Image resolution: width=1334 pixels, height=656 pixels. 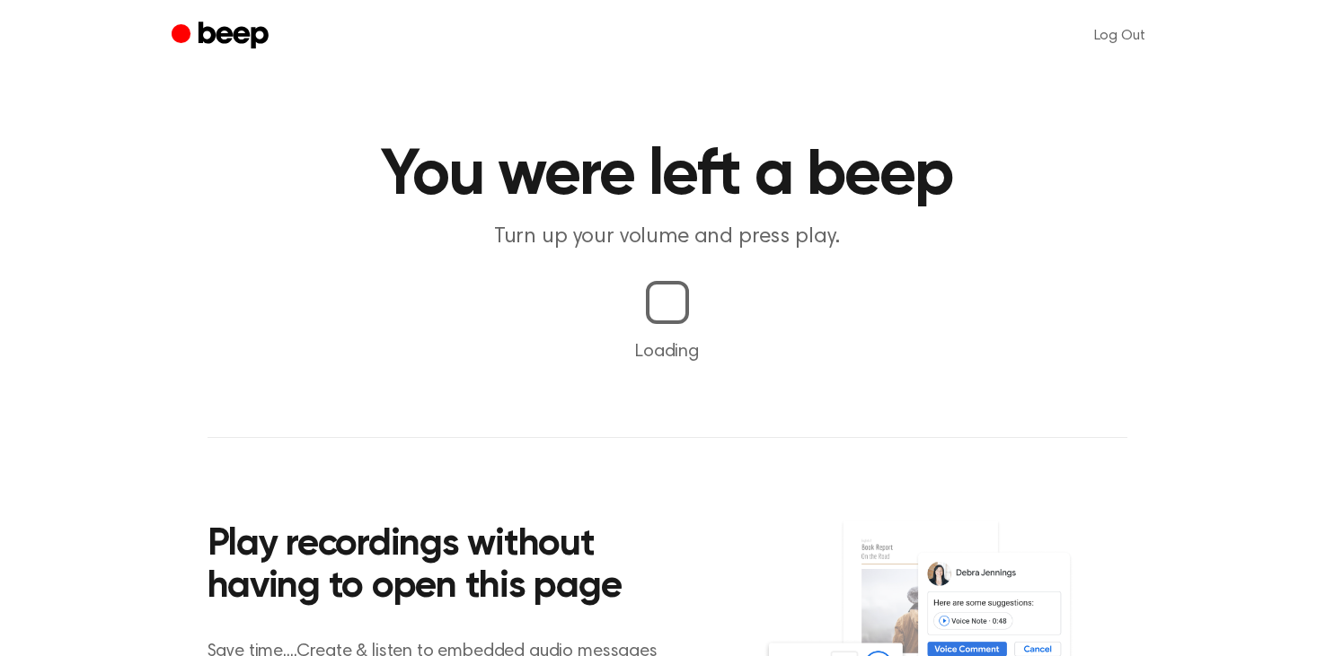 I want to click on h2: Play recordings without having to open this page, so click(x=449, y=567).